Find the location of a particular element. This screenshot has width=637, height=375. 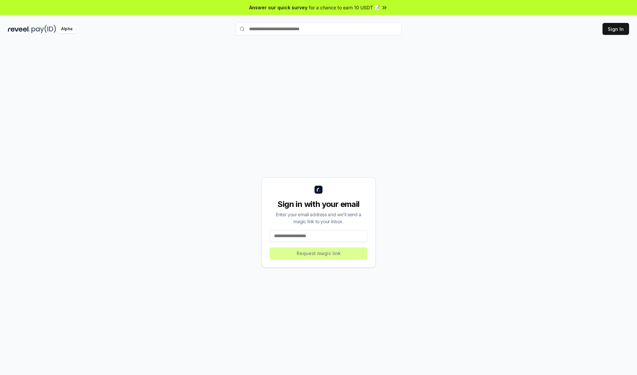

div: Alpha is located at coordinates (67, 29).